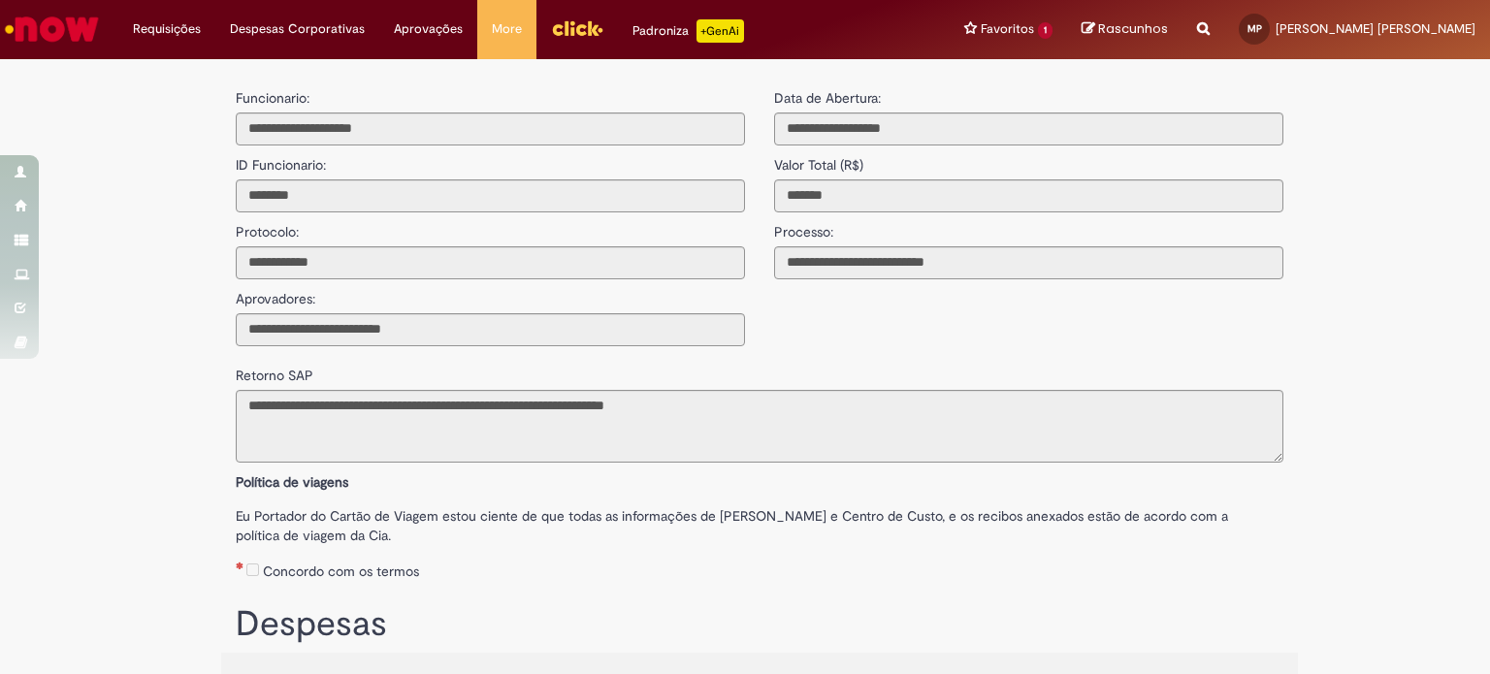  What do you see at coordinates (577, 28) in the screenshot?
I see `img: click_logo_yellow_360x200.png` at bounding box center [577, 28].